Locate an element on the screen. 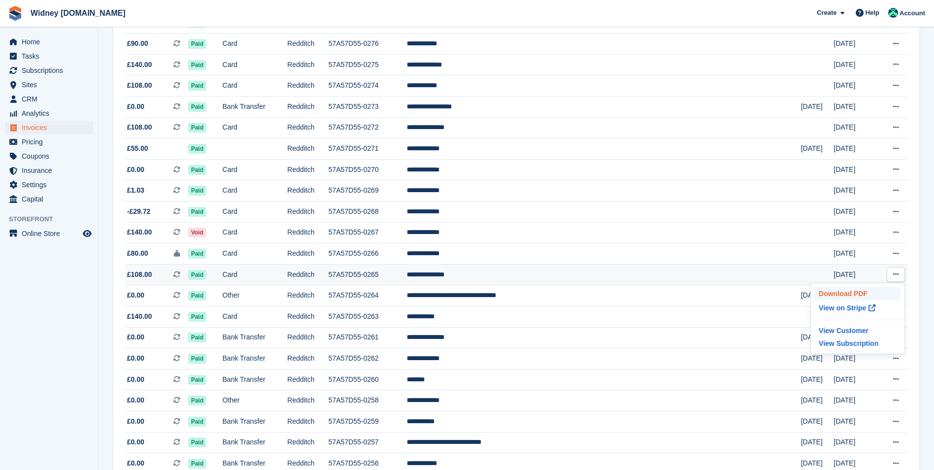 Image resolution: width=934 pixels, height=470 pixels. span: -£29.72 is located at coordinates (138, 211).